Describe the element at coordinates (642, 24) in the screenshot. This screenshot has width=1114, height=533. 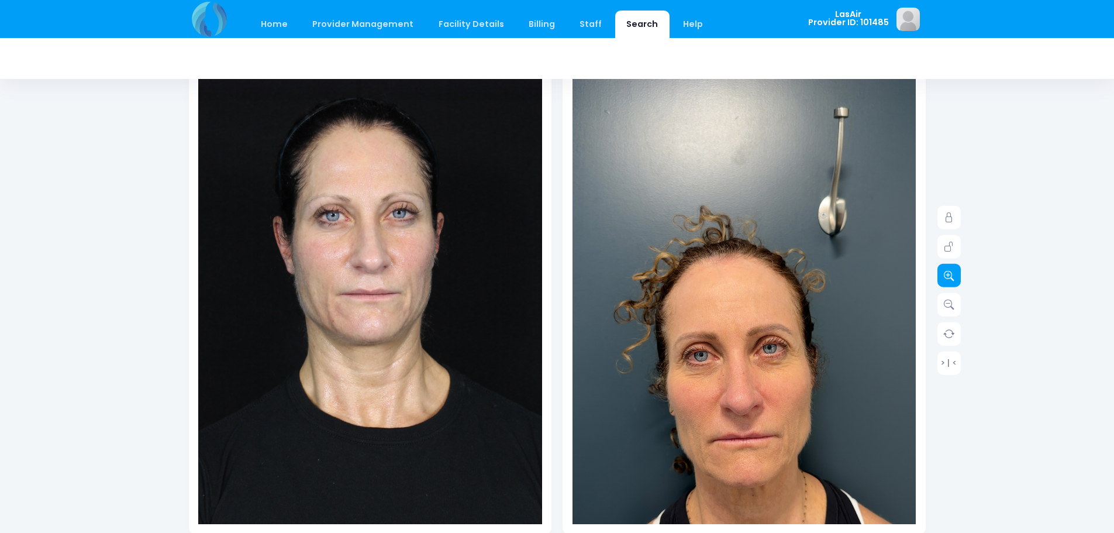
I see `a: Search` at that location.